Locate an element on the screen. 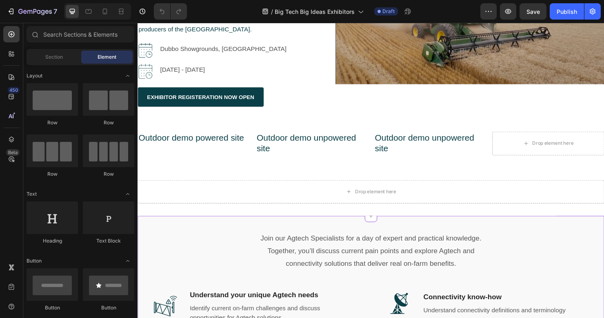 The image size is (604, 318). div: Beta is located at coordinates (13, 153).